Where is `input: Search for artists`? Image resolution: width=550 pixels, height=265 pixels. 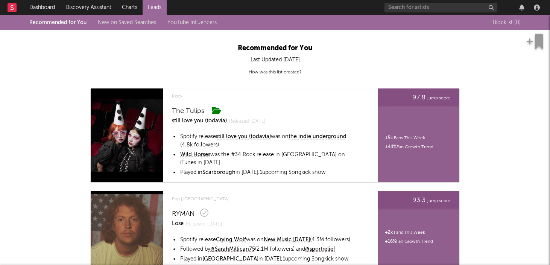 input: Search for artists is located at coordinates (441, 8).